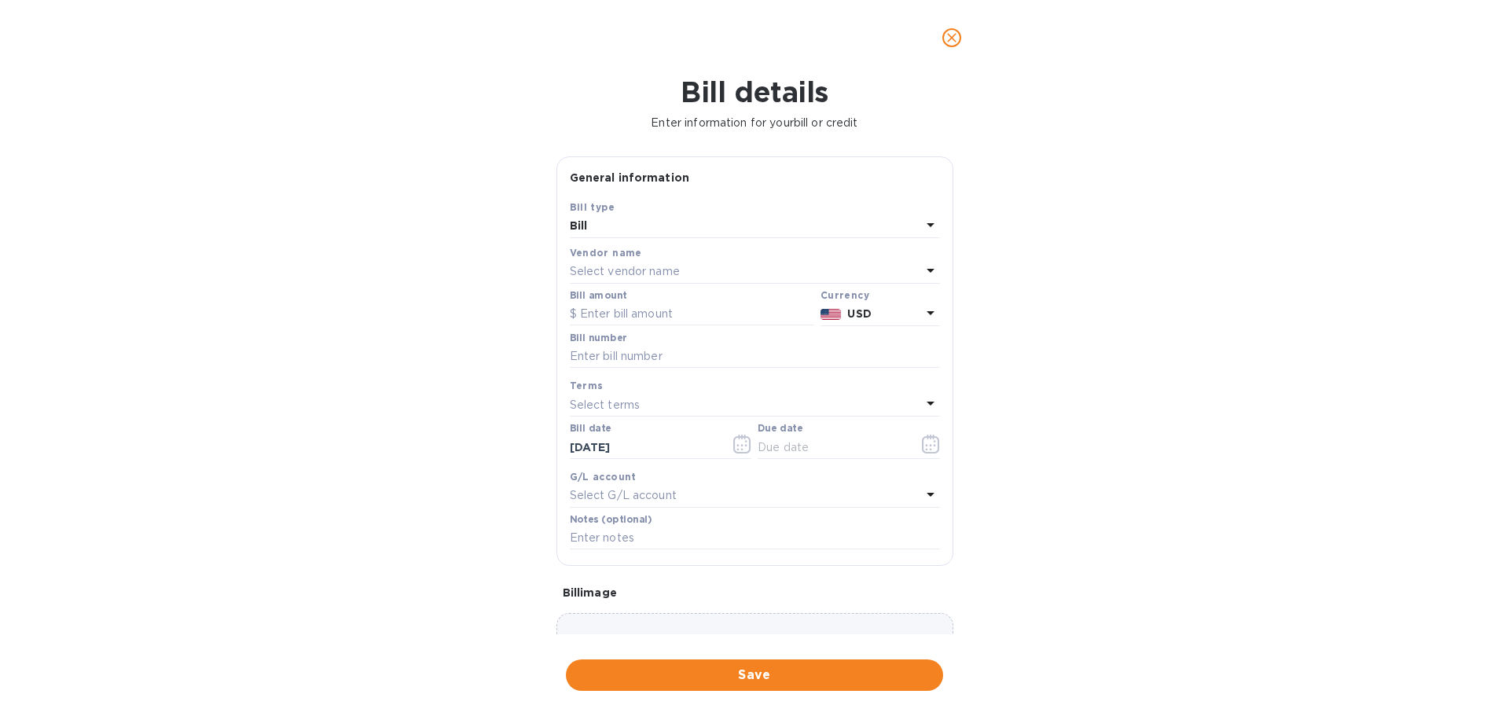 This screenshot has width=1509, height=716. I want to click on input: Due date, so click(832, 447).